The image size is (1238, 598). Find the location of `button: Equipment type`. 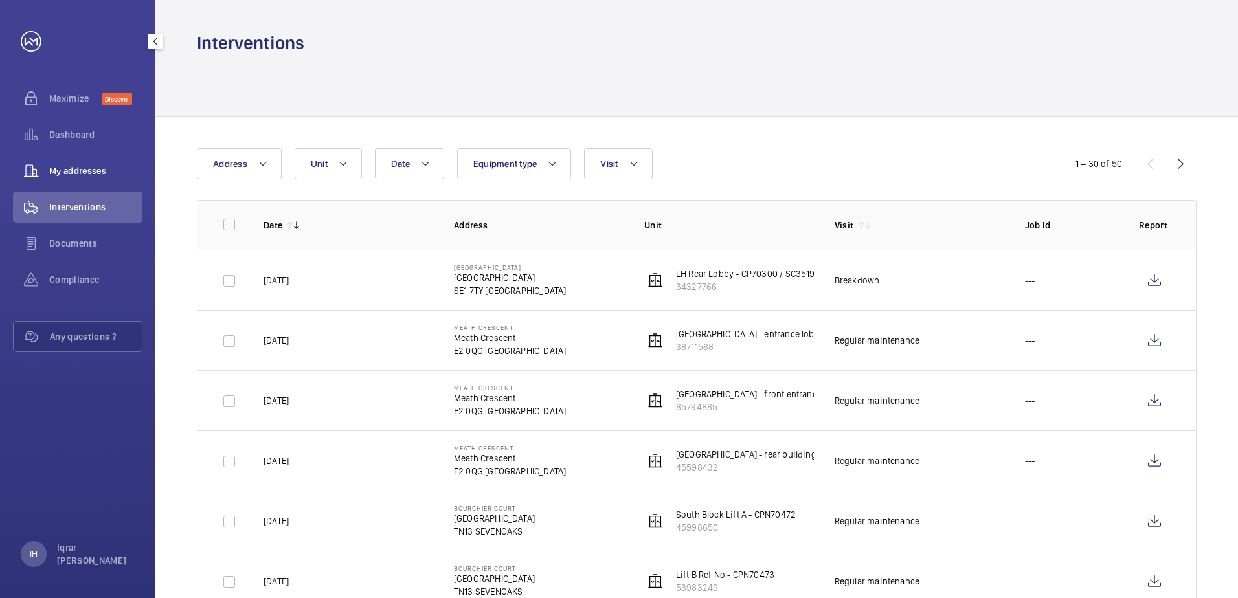

button: Equipment type is located at coordinates (514, 164).